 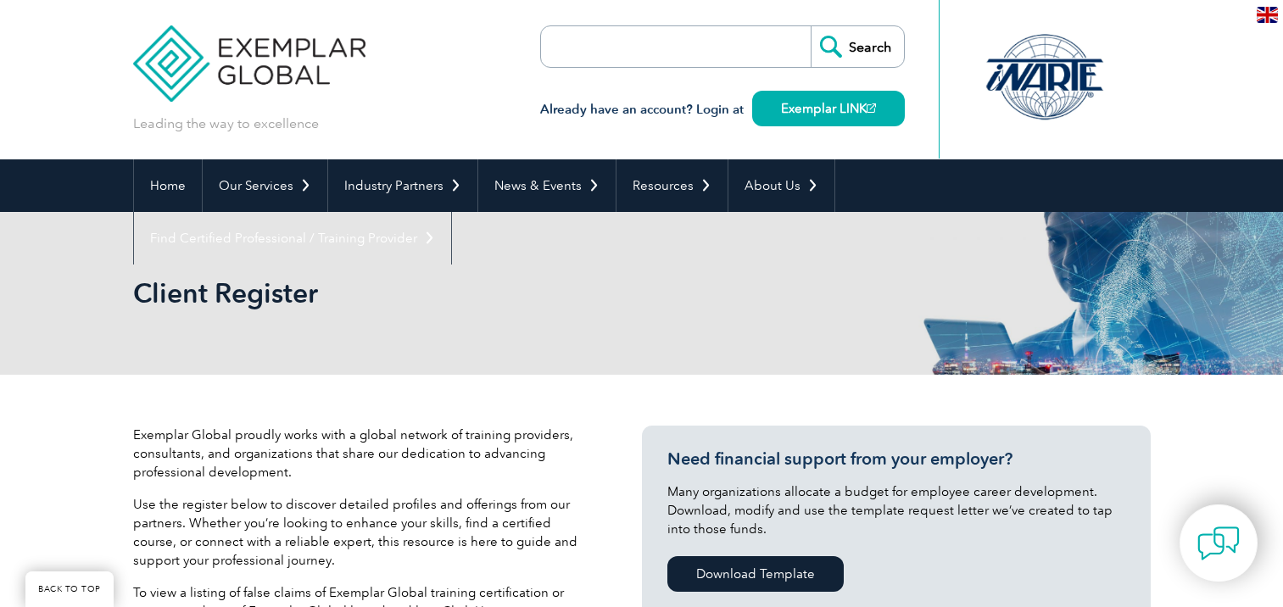 I want to click on img: contact-chat.png, so click(x=1219, y=544).